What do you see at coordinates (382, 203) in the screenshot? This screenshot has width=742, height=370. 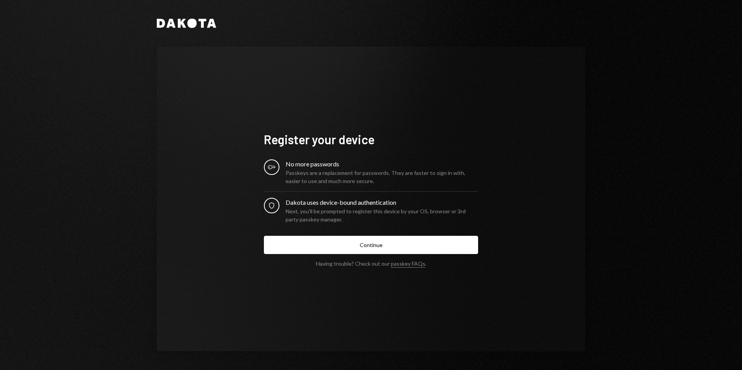 I see `div: Dakota uses device-bound authentication` at bounding box center [382, 203].